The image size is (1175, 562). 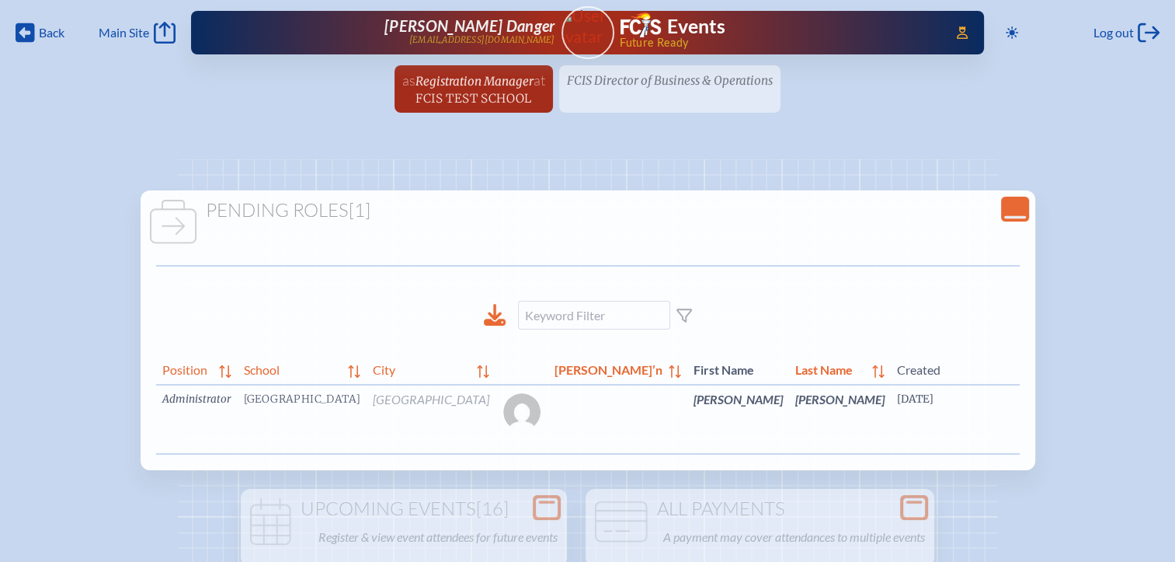 What do you see at coordinates (360, 210) in the screenshot?
I see `span: [1]` at bounding box center [360, 210].